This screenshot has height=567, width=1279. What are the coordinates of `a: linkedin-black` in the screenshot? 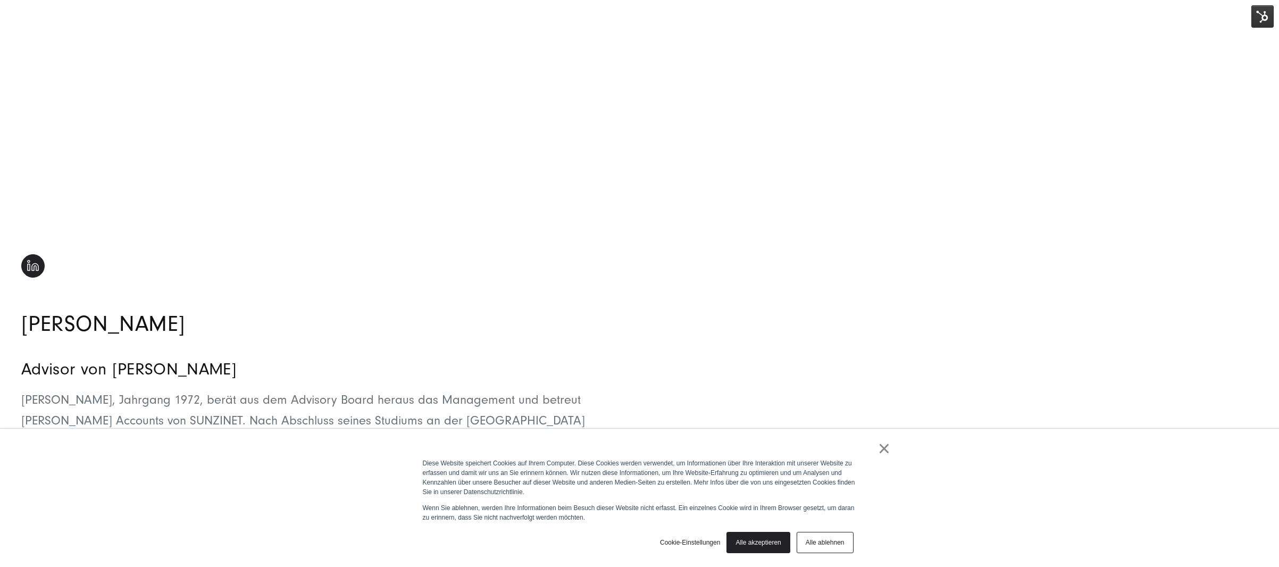 It's located at (33, 272).